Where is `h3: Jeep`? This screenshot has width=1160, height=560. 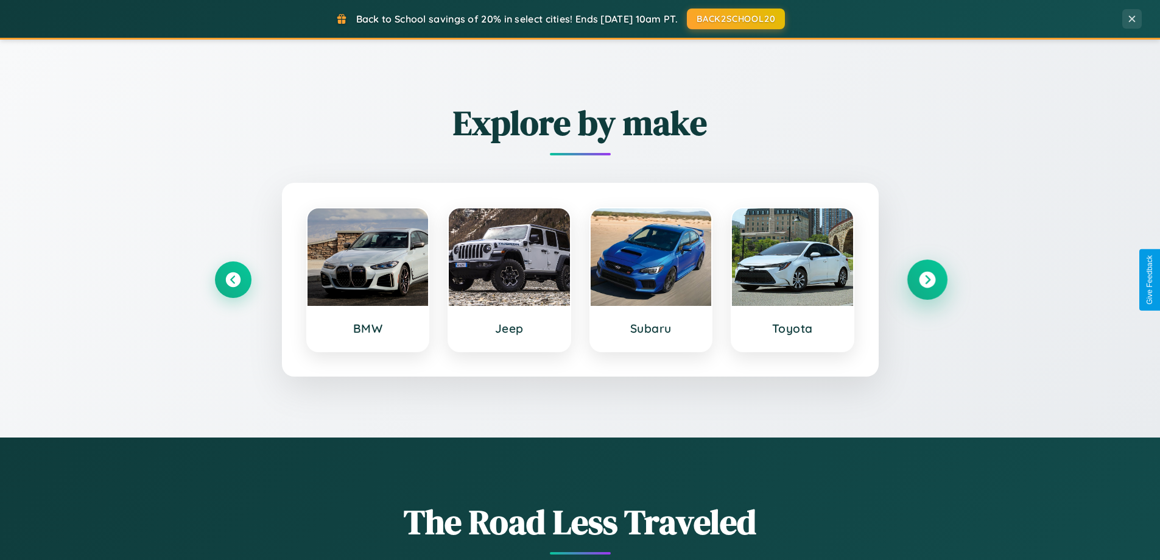 h3: Jeep is located at coordinates (509, 328).